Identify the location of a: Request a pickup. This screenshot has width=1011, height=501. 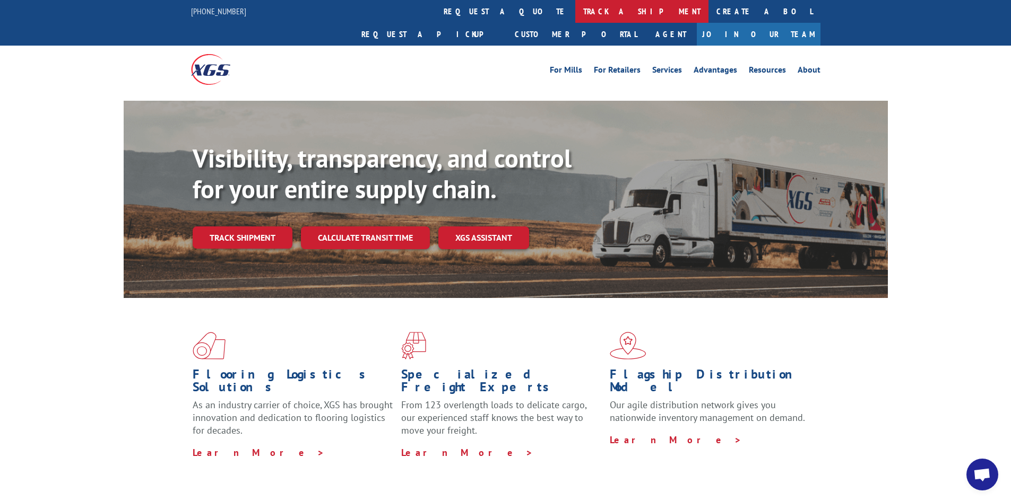
(430, 34).